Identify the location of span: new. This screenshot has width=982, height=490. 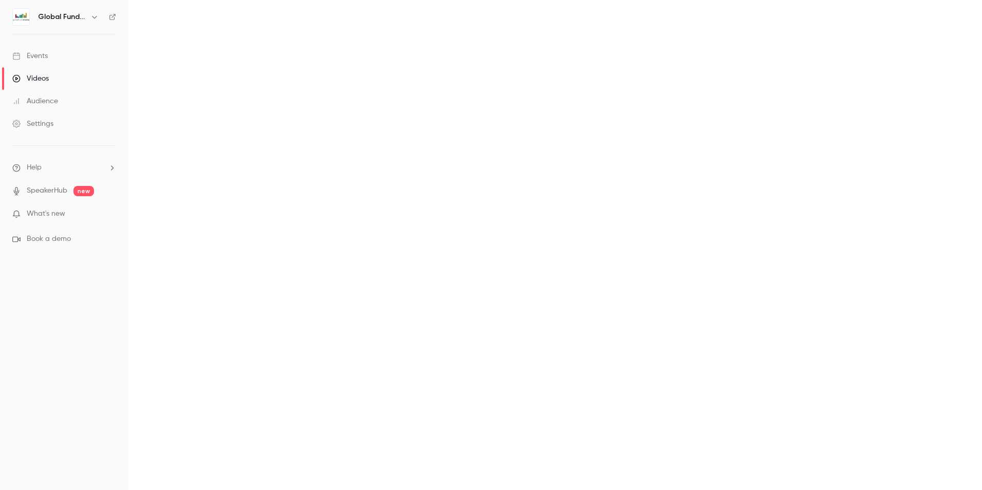
(84, 191).